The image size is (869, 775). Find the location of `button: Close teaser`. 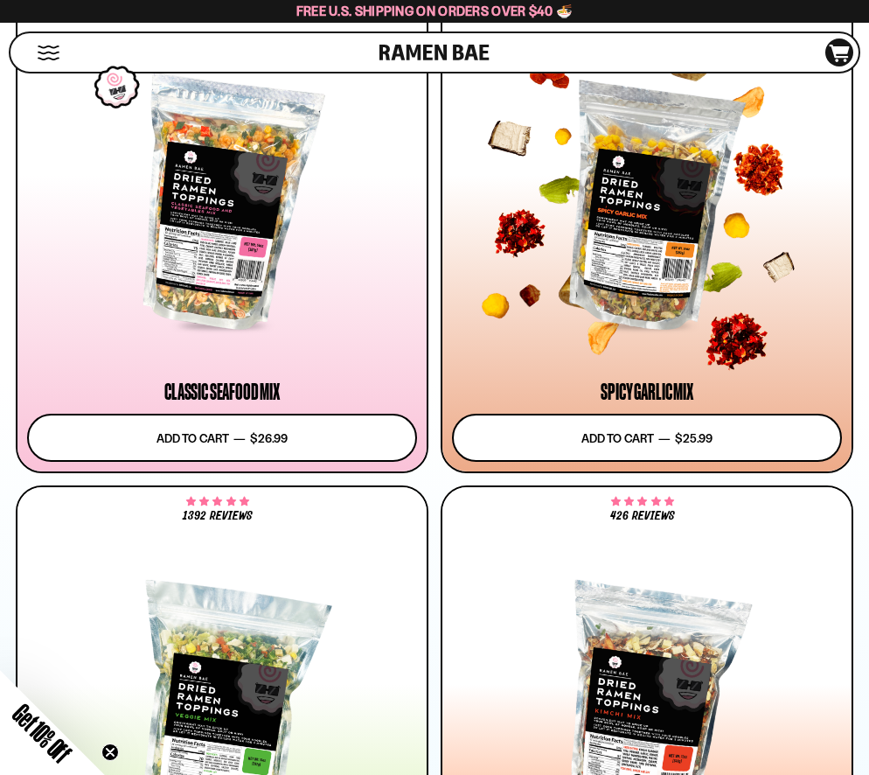

button: Close teaser is located at coordinates (110, 752).